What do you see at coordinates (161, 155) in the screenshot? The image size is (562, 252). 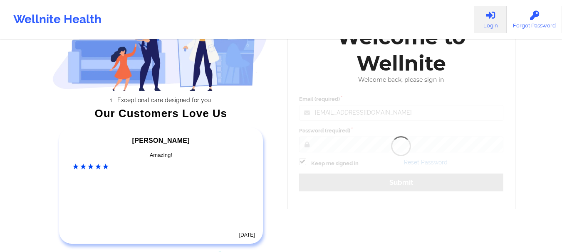 I see `div: Amazing!` at bounding box center [161, 155].